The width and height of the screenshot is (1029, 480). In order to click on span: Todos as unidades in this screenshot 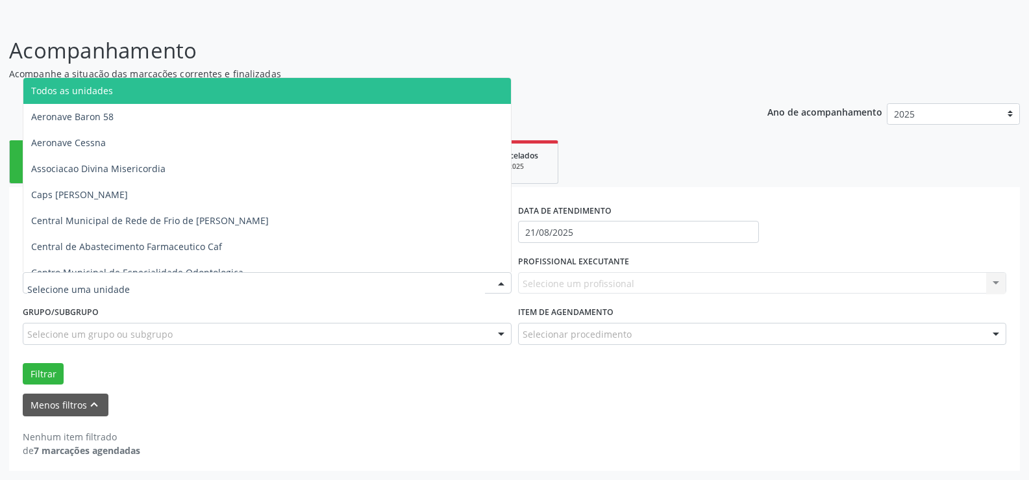, I will do `click(72, 90)`.